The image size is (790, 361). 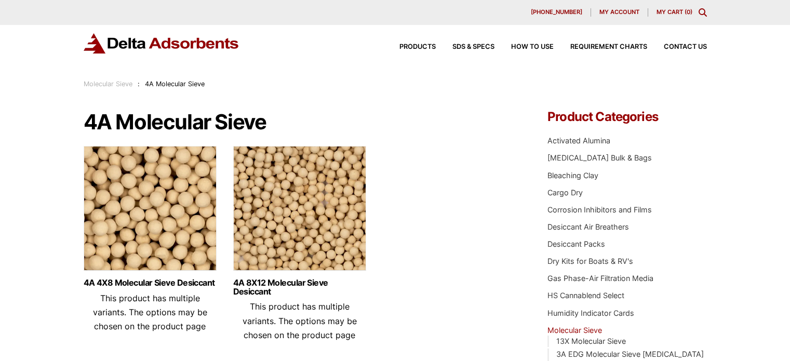 I want to click on span: Requirement Charts, so click(x=609, y=47).